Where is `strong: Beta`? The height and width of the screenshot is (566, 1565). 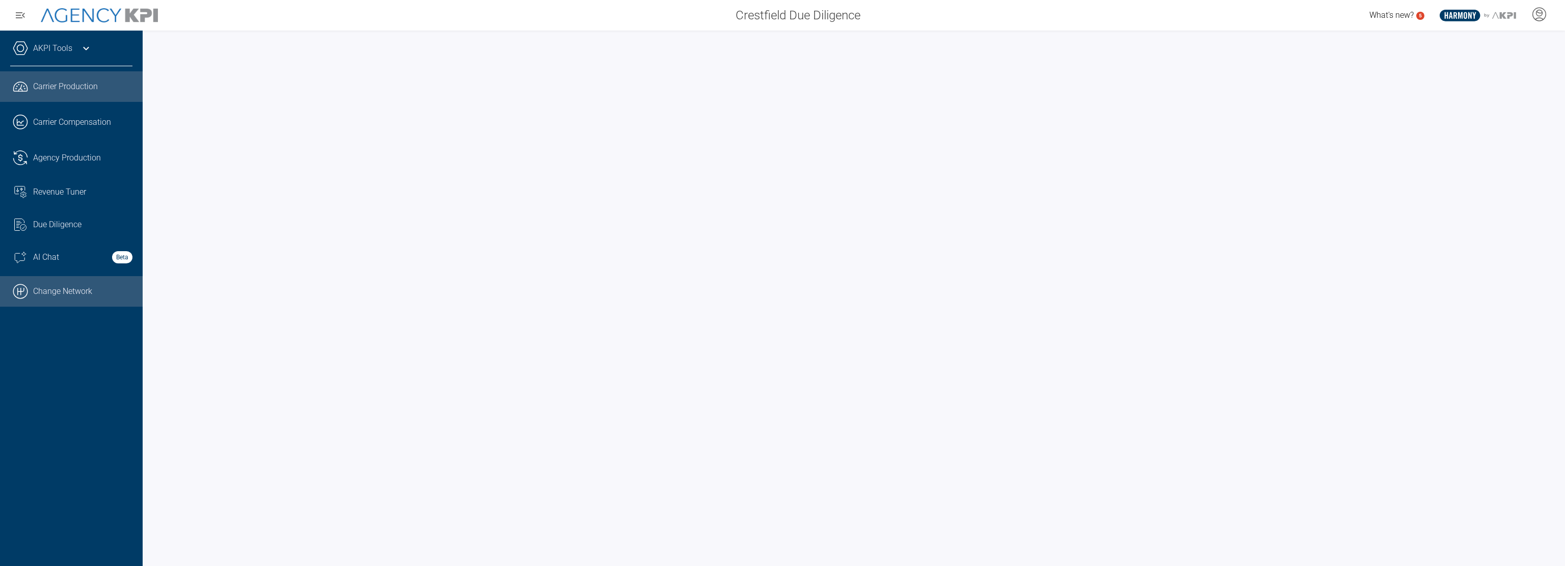
strong: Beta is located at coordinates (122, 257).